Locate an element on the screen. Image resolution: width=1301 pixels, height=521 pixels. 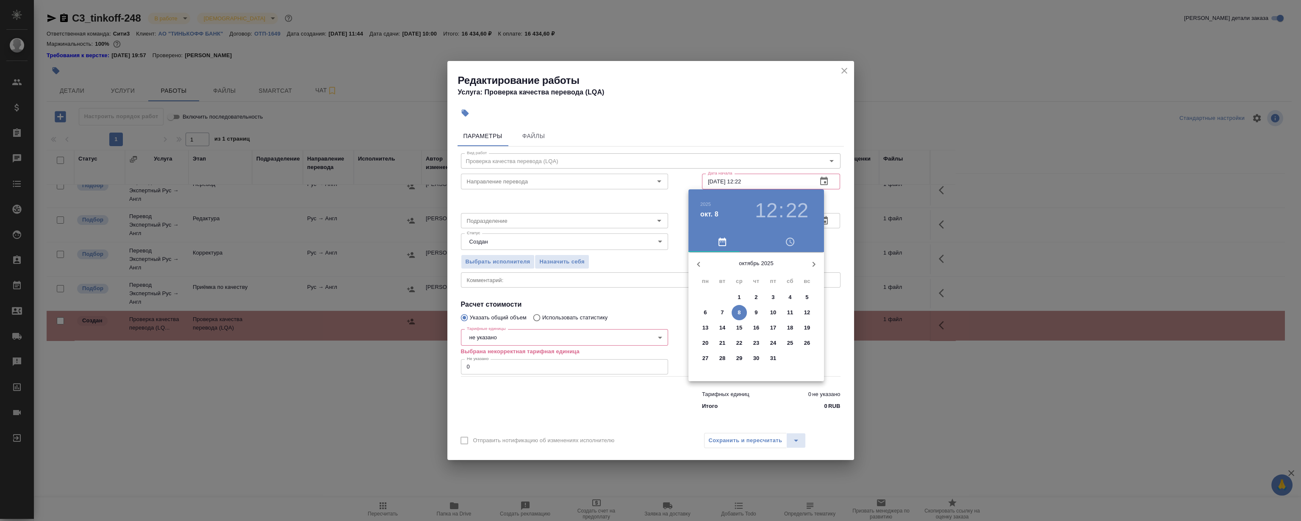
p: 24 is located at coordinates (773, 343).